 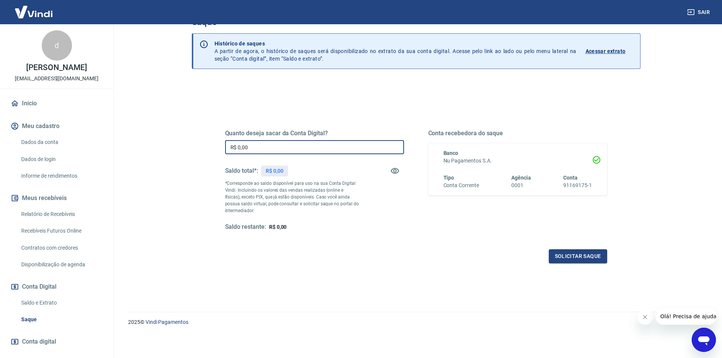 I want to click on h5: Conta recebedora do saque, so click(x=517, y=133).